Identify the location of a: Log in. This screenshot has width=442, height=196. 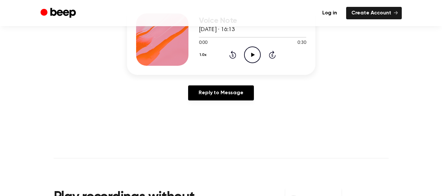
(329, 13).